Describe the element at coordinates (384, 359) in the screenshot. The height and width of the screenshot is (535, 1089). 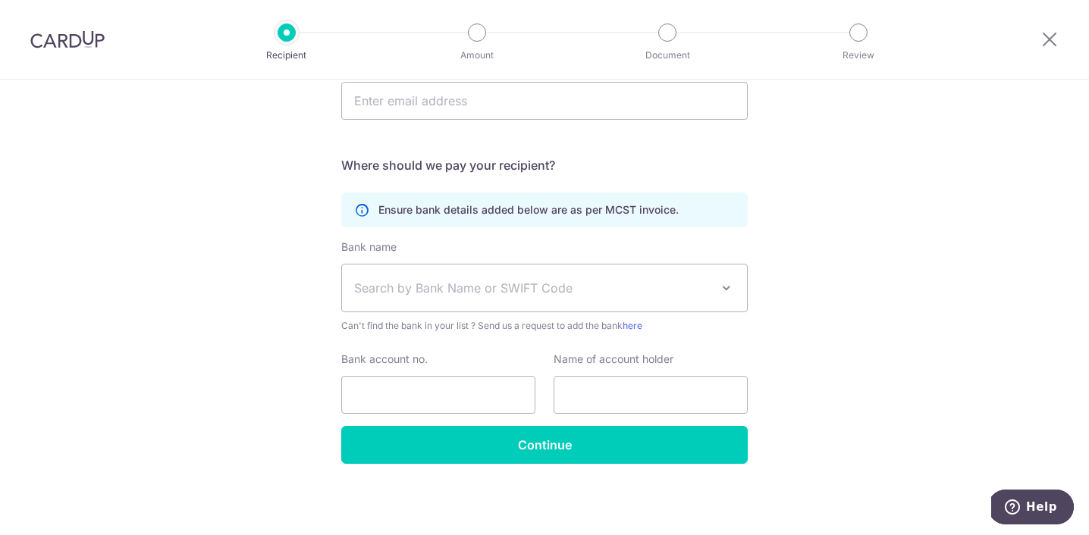
I see `label: Bank account no.` at that location.